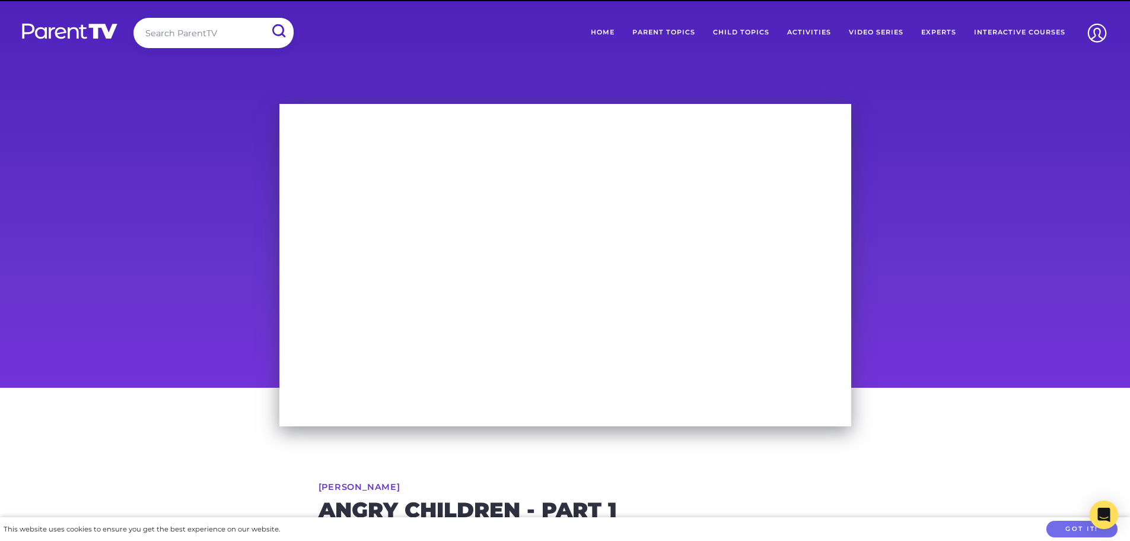 This screenshot has width=1130, height=541. Describe the element at coordinates (741, 33) in the screenshot. I see `a: Child Topics` at that location.